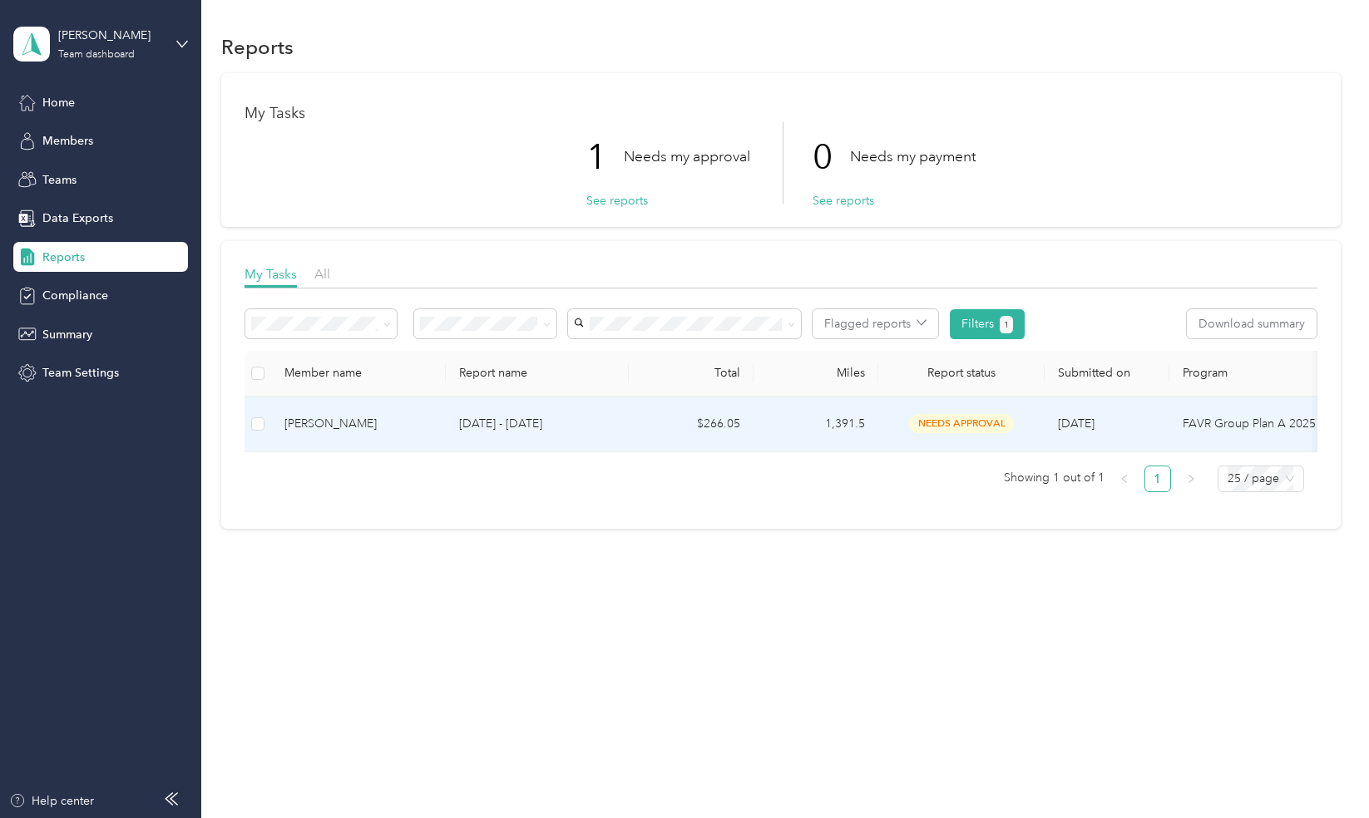  I want to click on span: Report status, so click(961, 373).